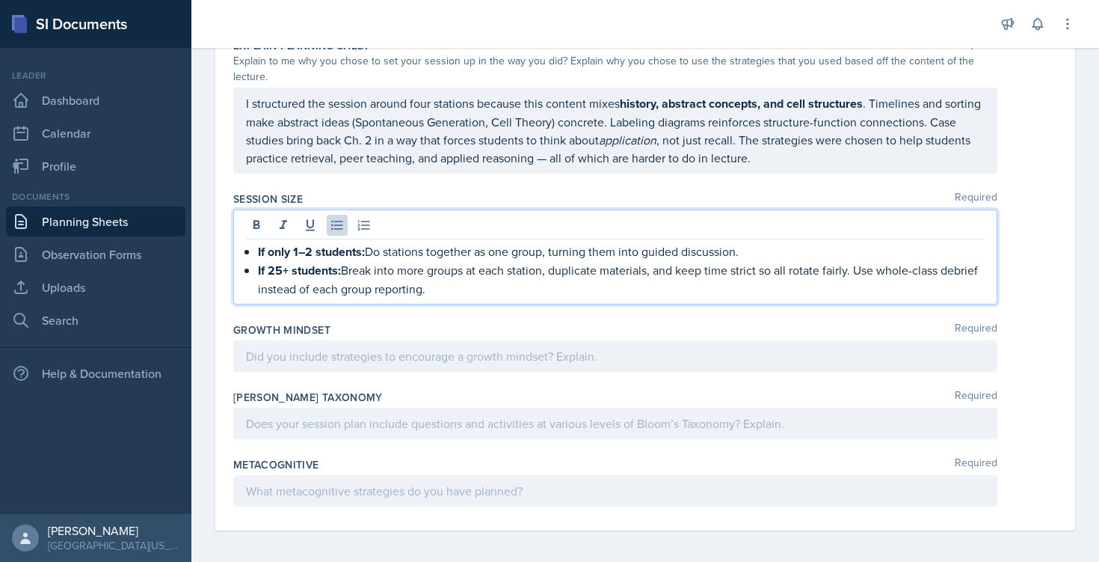 The width and height of the screenshot is (1099, 562). Describe the element at coordinates (616, 69) in the screenshot. I see `div: Explain to me why you chose to set your session up in the way you did? Explain why you chose to u...` at that location.